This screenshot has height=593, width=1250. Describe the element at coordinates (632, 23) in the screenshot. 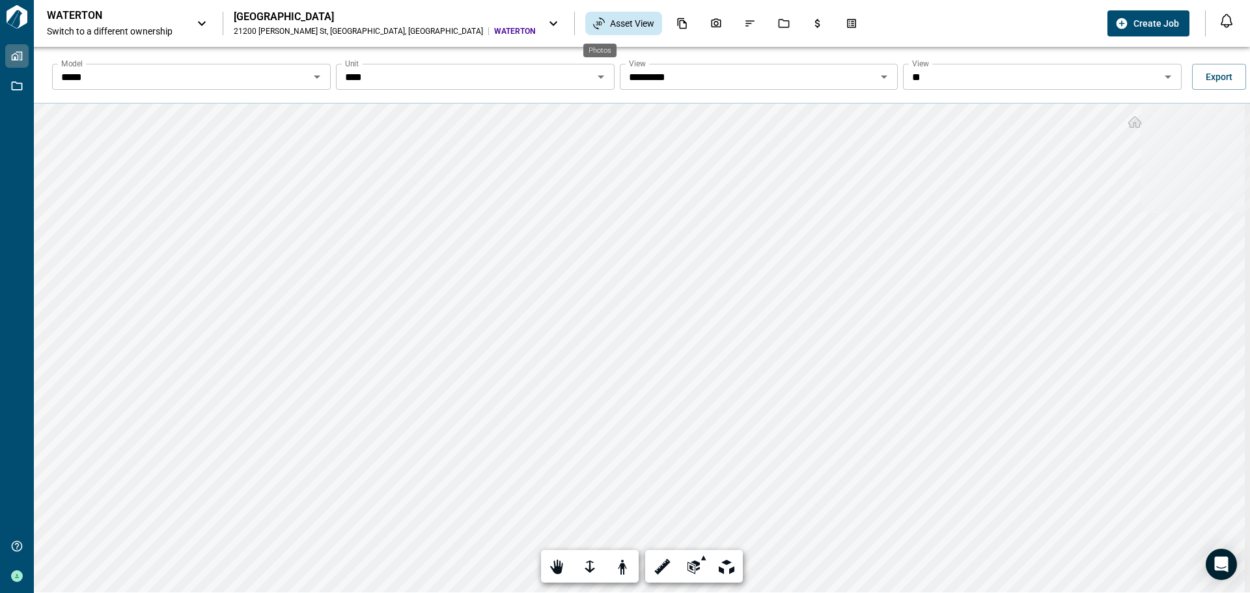

I see `span: Asset View` at that location.